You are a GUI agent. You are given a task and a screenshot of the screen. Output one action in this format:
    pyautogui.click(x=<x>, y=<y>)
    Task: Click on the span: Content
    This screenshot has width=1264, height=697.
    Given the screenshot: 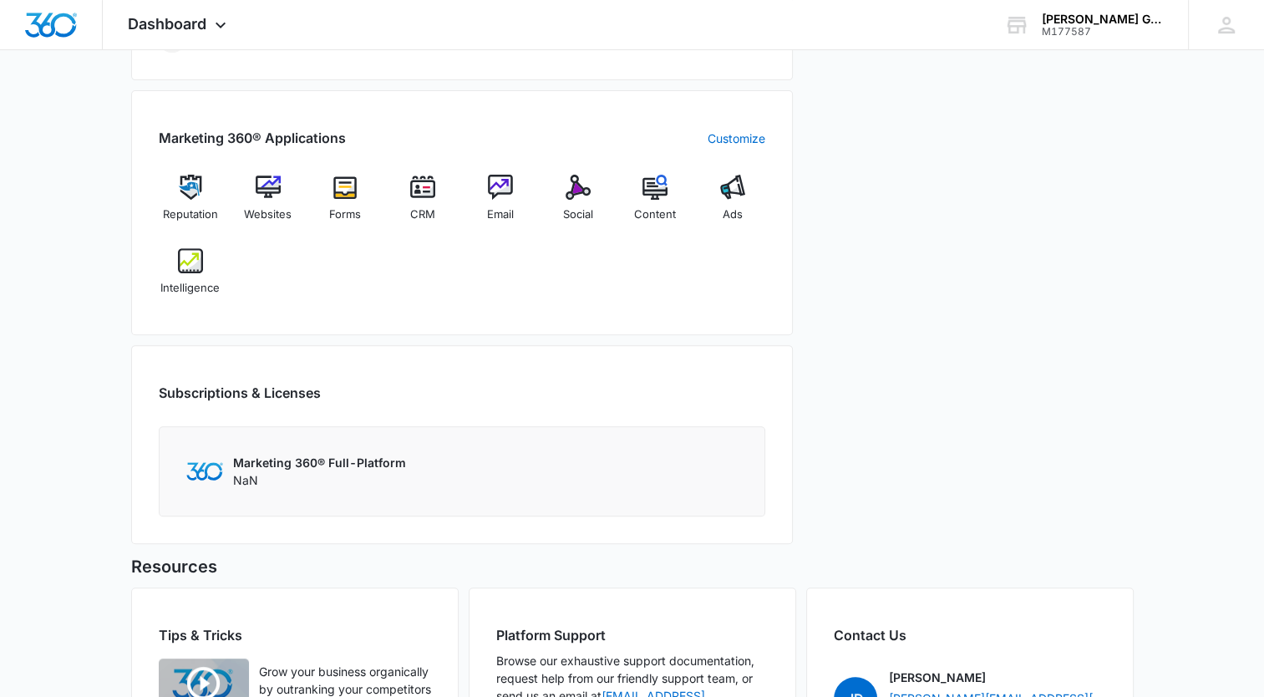 What is the action you would take?
    pyautogui.click(x=655, y=215)
    